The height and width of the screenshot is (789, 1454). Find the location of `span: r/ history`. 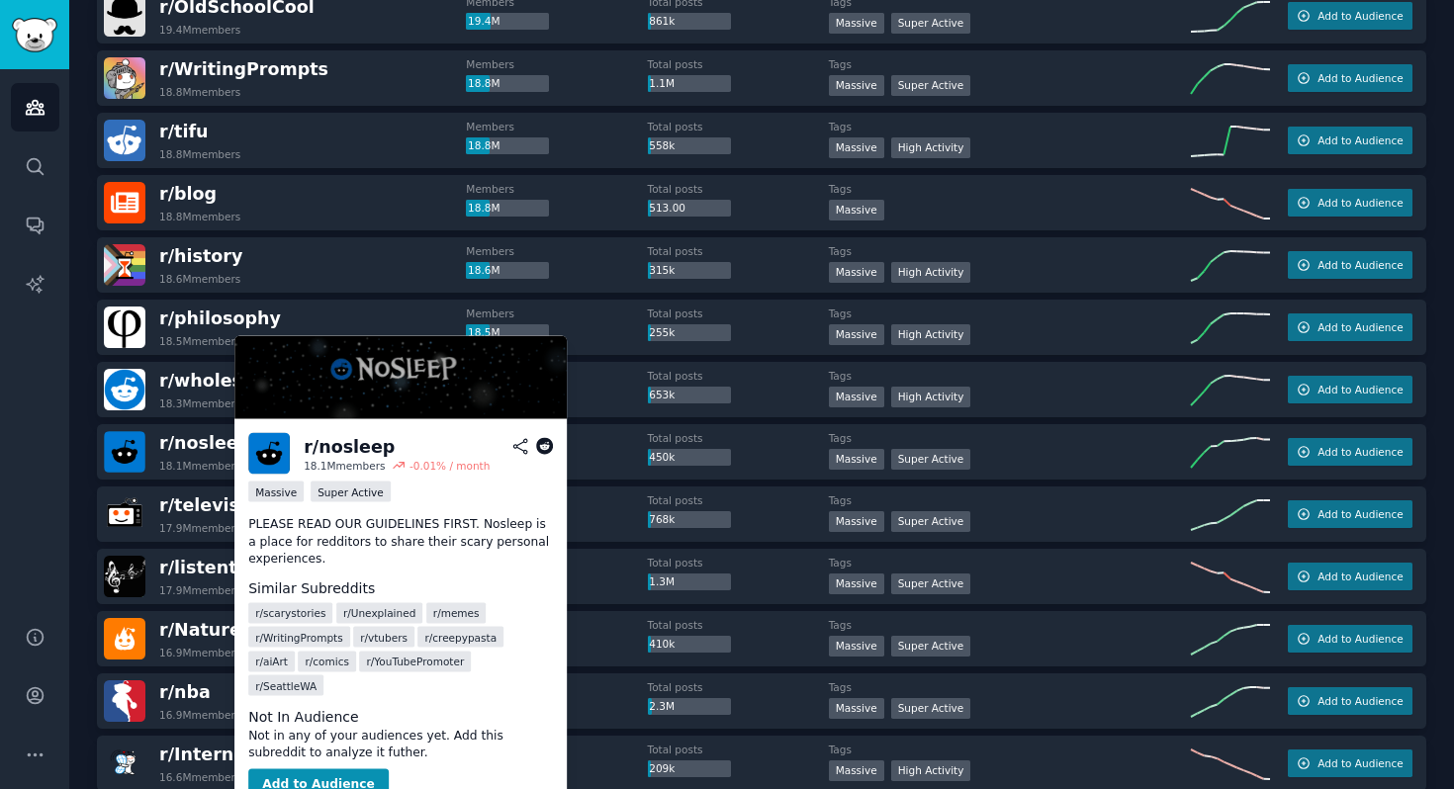

span: r/ history is located at coordinates (201, 256).